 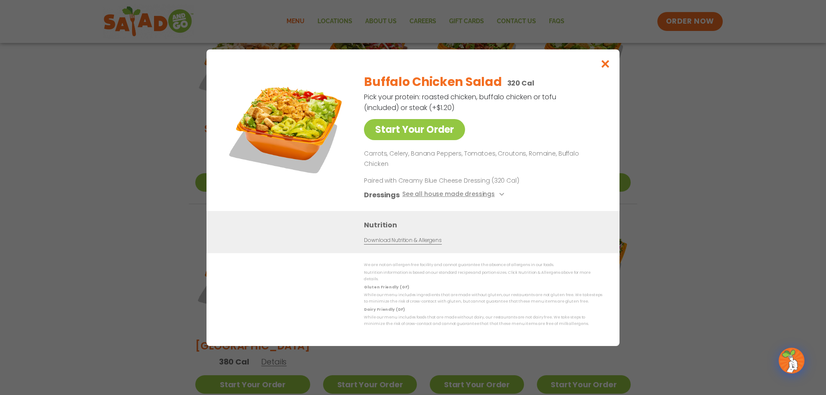 What do you see at coordinates (481, 159) in the screenshot?
I see `p: Carrots, Celery, Banana Peppers, Tomatoes, Croutons, Romaine, Buffalo Chicken` at bounding box center [481, 159].